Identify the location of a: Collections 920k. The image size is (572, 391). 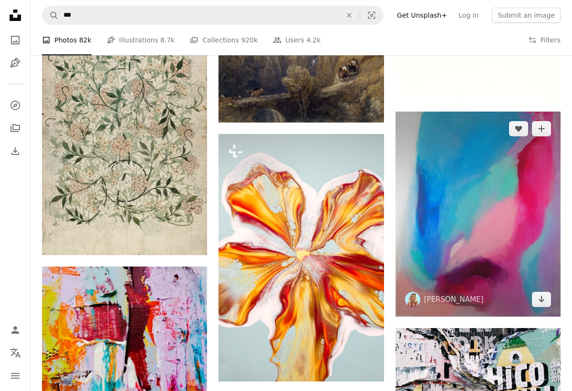
(224, 40).